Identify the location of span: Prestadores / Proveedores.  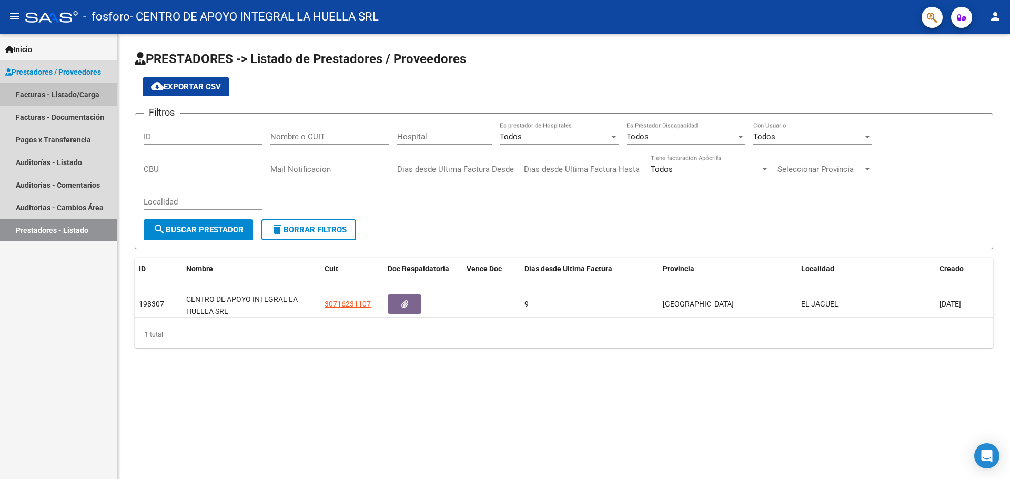
(53, 72).